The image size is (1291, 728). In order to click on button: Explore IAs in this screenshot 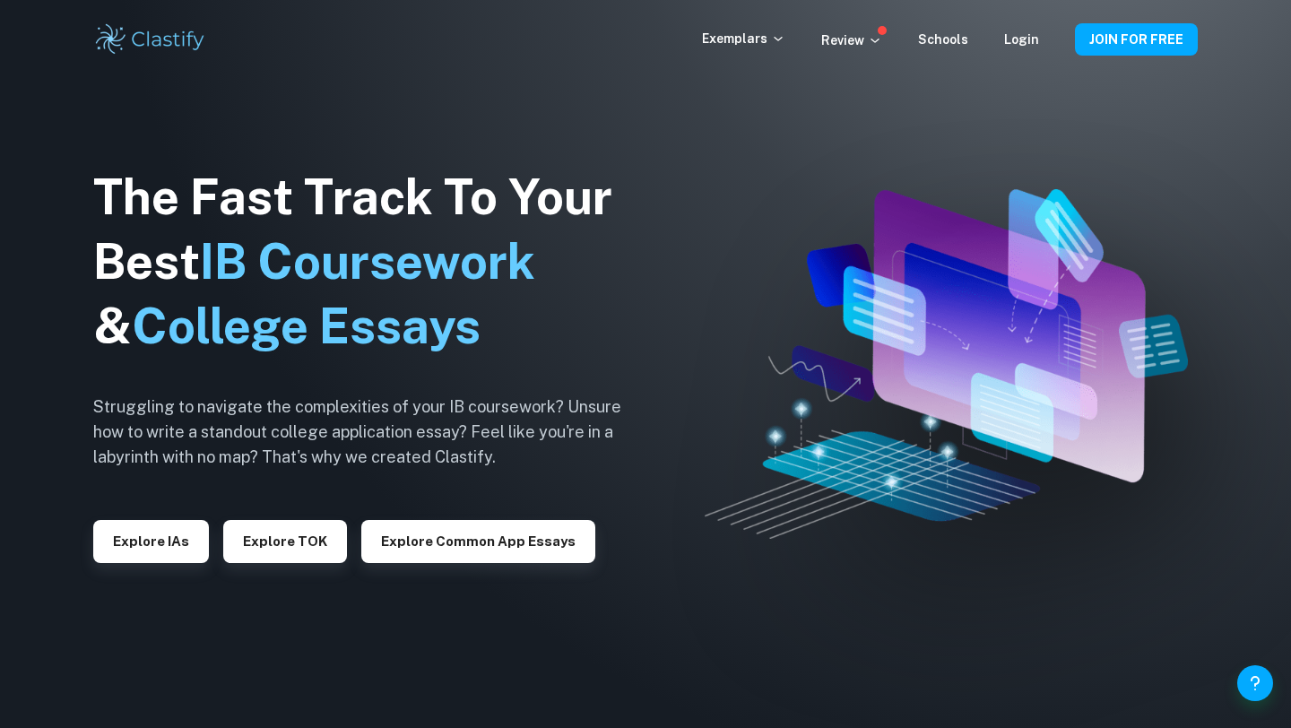, I will do `click(151, 542)`.